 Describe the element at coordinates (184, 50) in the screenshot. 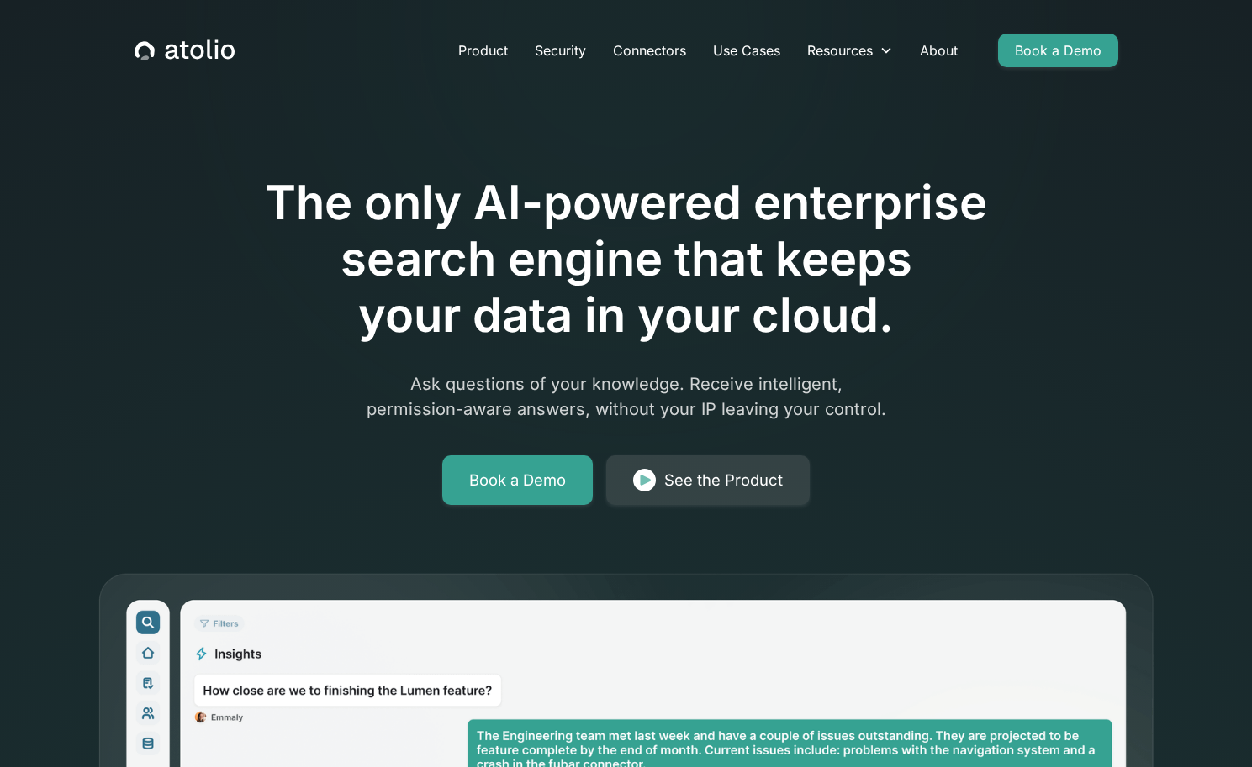

I see `a: home` at that location.